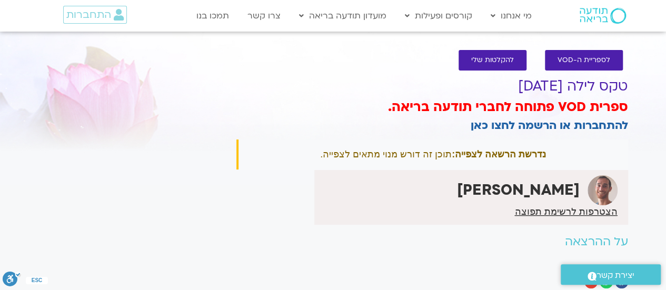 This screenshot has height=290, width=666. I want to click on span: התחברות, so click(88, 15).